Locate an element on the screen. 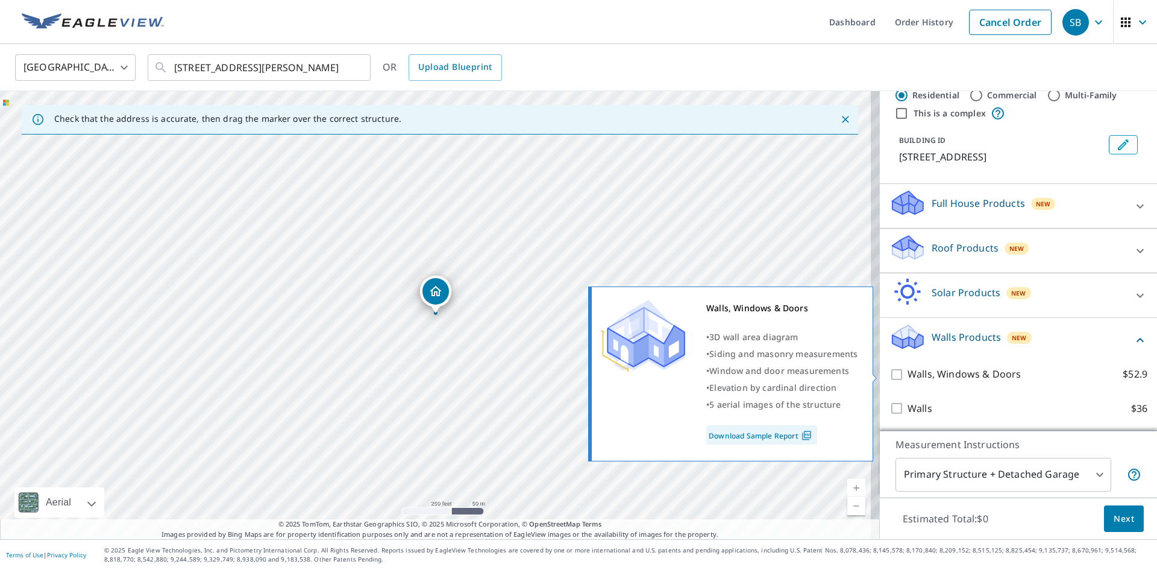 This screenshot has width=1157, height=570. p: Measurement Instructions is located at coordinates (1019, 444).